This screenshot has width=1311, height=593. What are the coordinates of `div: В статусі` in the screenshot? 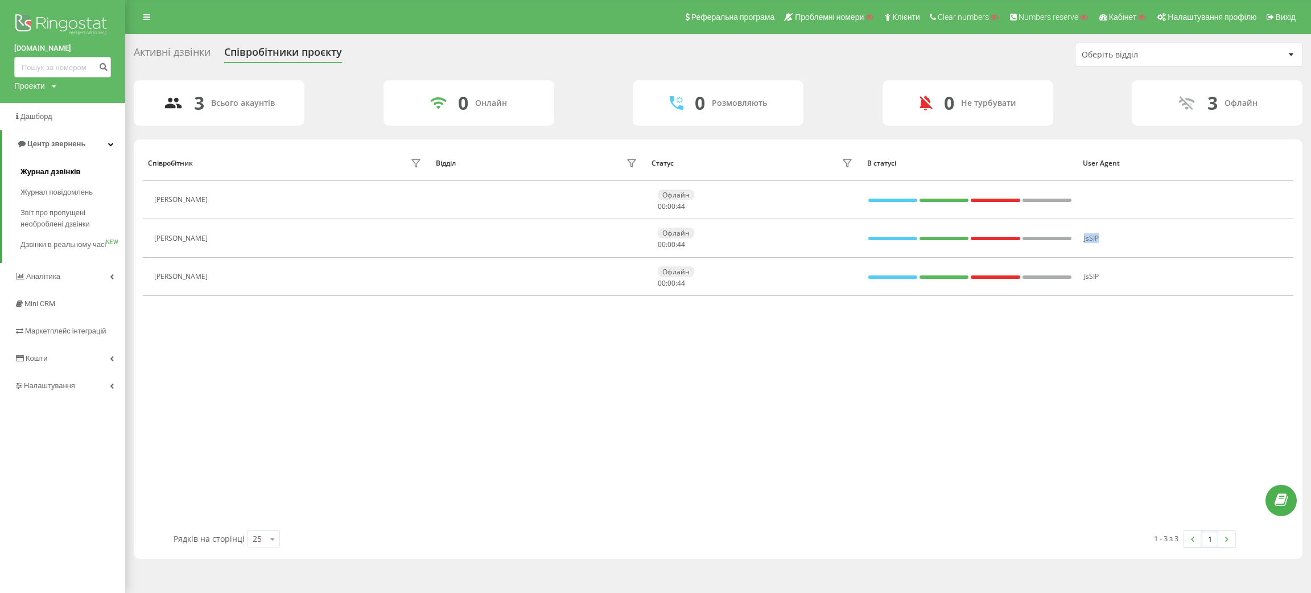 It's located at (969, 163).